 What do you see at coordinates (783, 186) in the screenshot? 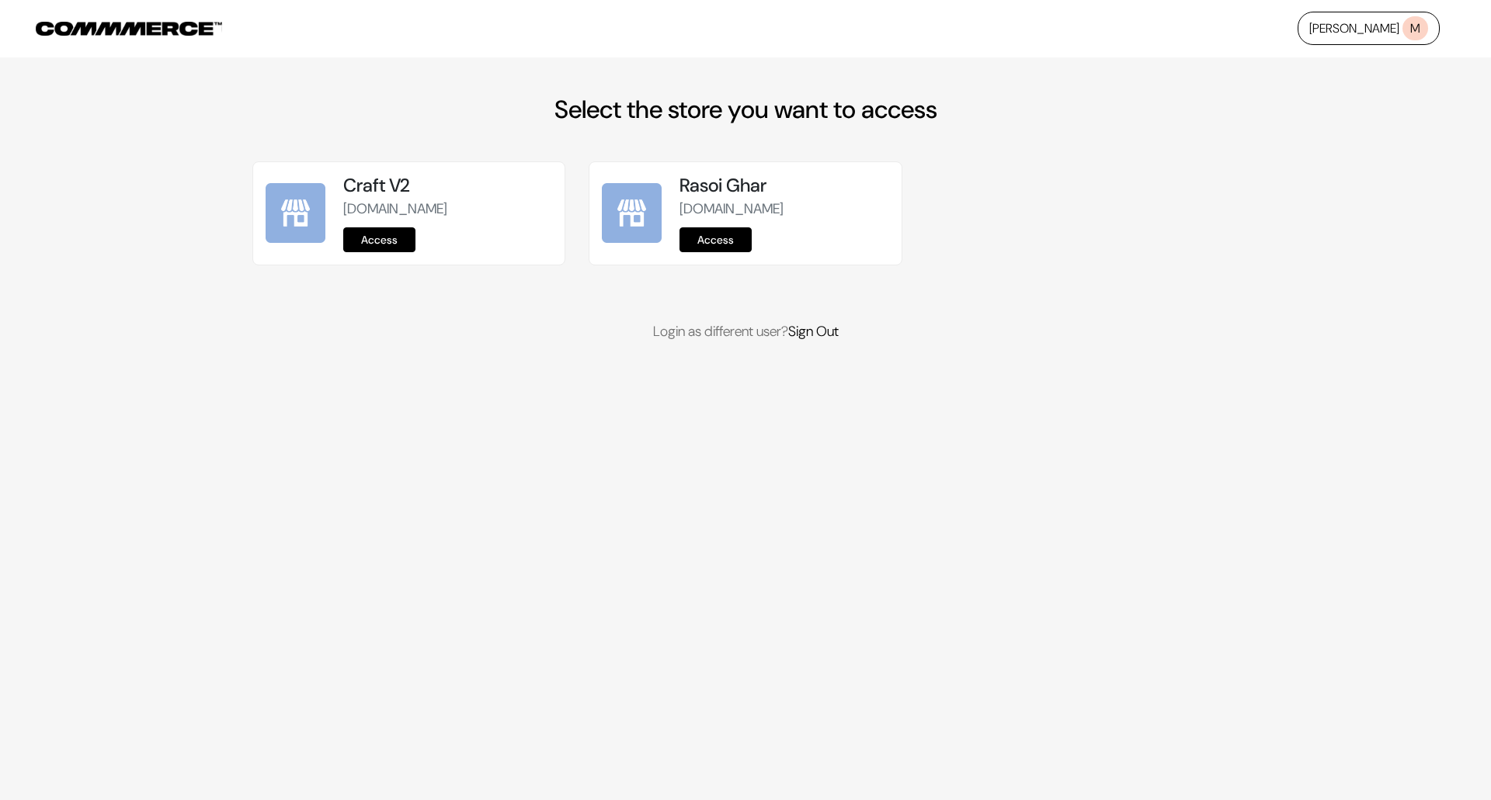
I see `h5: Rasoi Ghar` at bounding box center [783, 186].